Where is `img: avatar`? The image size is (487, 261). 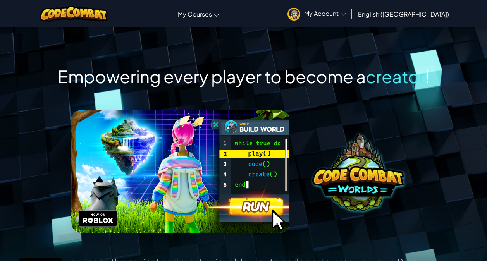 img: avatar is located at coordinates (294, 14).